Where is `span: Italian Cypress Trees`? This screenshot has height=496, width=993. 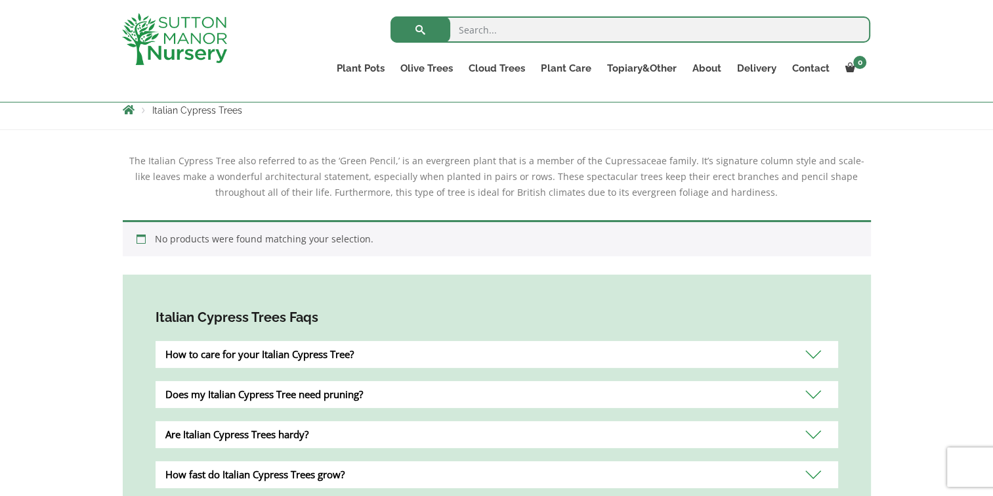
span: Italian Cypress Trees is located at coordinates (197, 110).